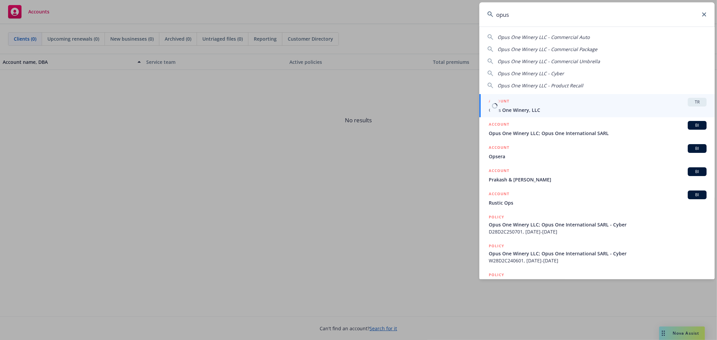  I want to click on a: POLICYLicense bond | TTB - Wine Bond, so click(597, 282).